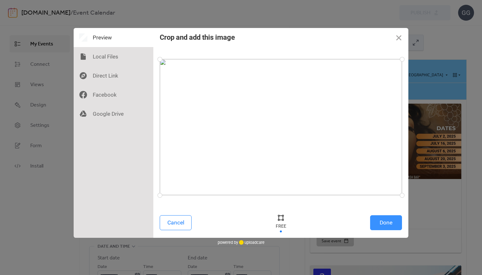 This screenshot has width=482, height=275. I want to click on div: Google Drive, so click(113, 114).